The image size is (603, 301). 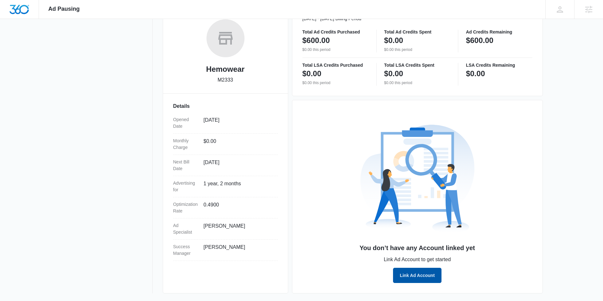 I want to click on div: Monthly Charge$0.00, so click(x=225, y=144).